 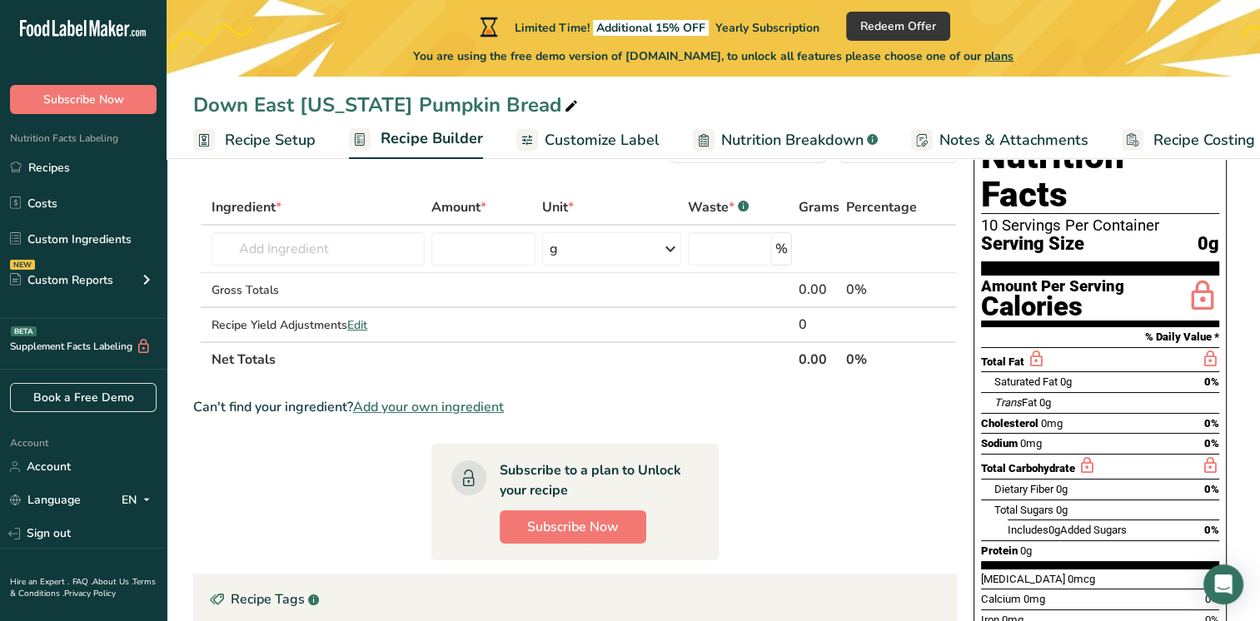 What do you see at coordinates (1189, 140) in the screenshot?
I see `a: Recipe Costing` at bounding box center [1189, 140].